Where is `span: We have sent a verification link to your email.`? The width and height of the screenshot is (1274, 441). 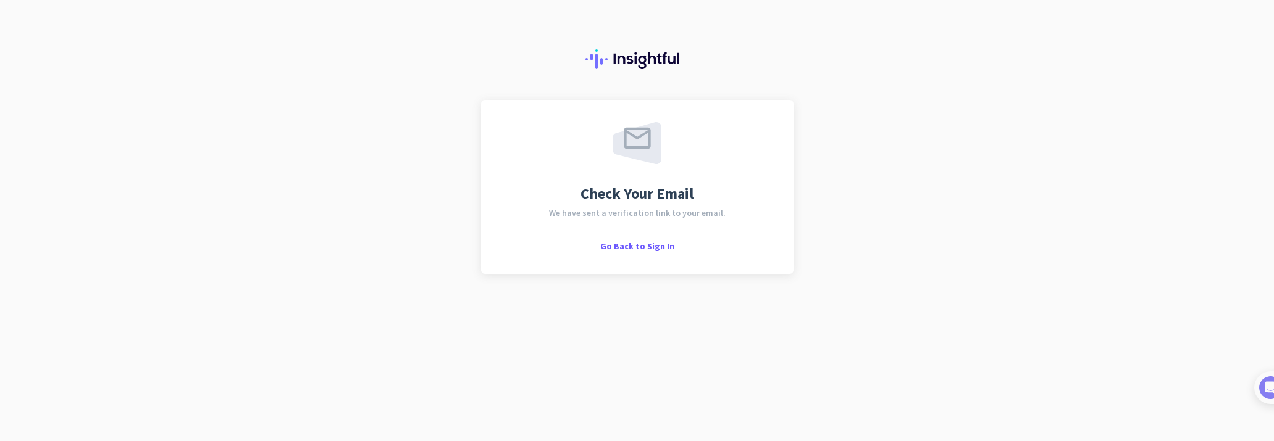 span: We have sent a verification link to your email. is located at coordinates (637, 213).